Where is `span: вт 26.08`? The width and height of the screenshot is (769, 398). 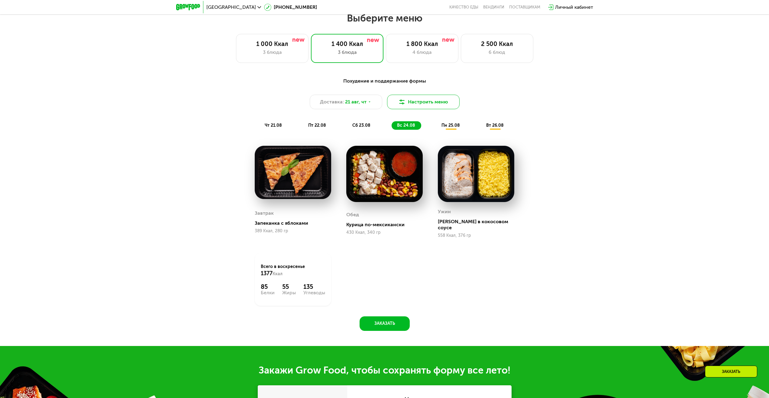
span: вт 26.08 is located at coordinates (495, 125).